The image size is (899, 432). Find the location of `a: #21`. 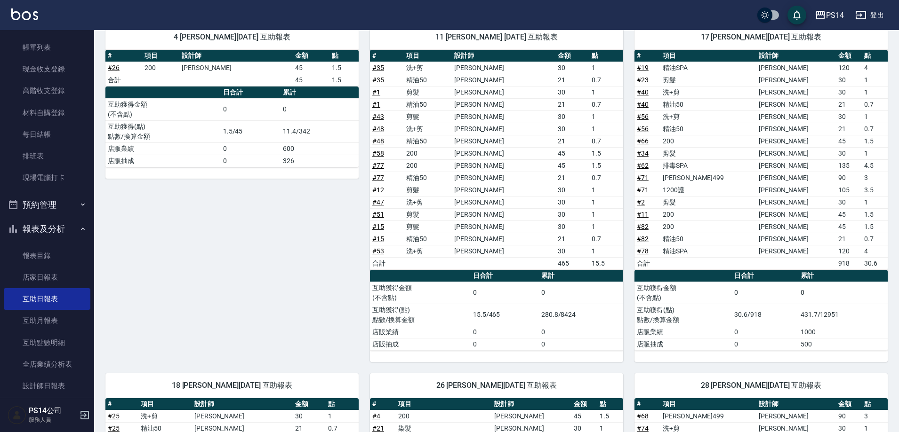

a: #21 is located at coordinates (378, 429).